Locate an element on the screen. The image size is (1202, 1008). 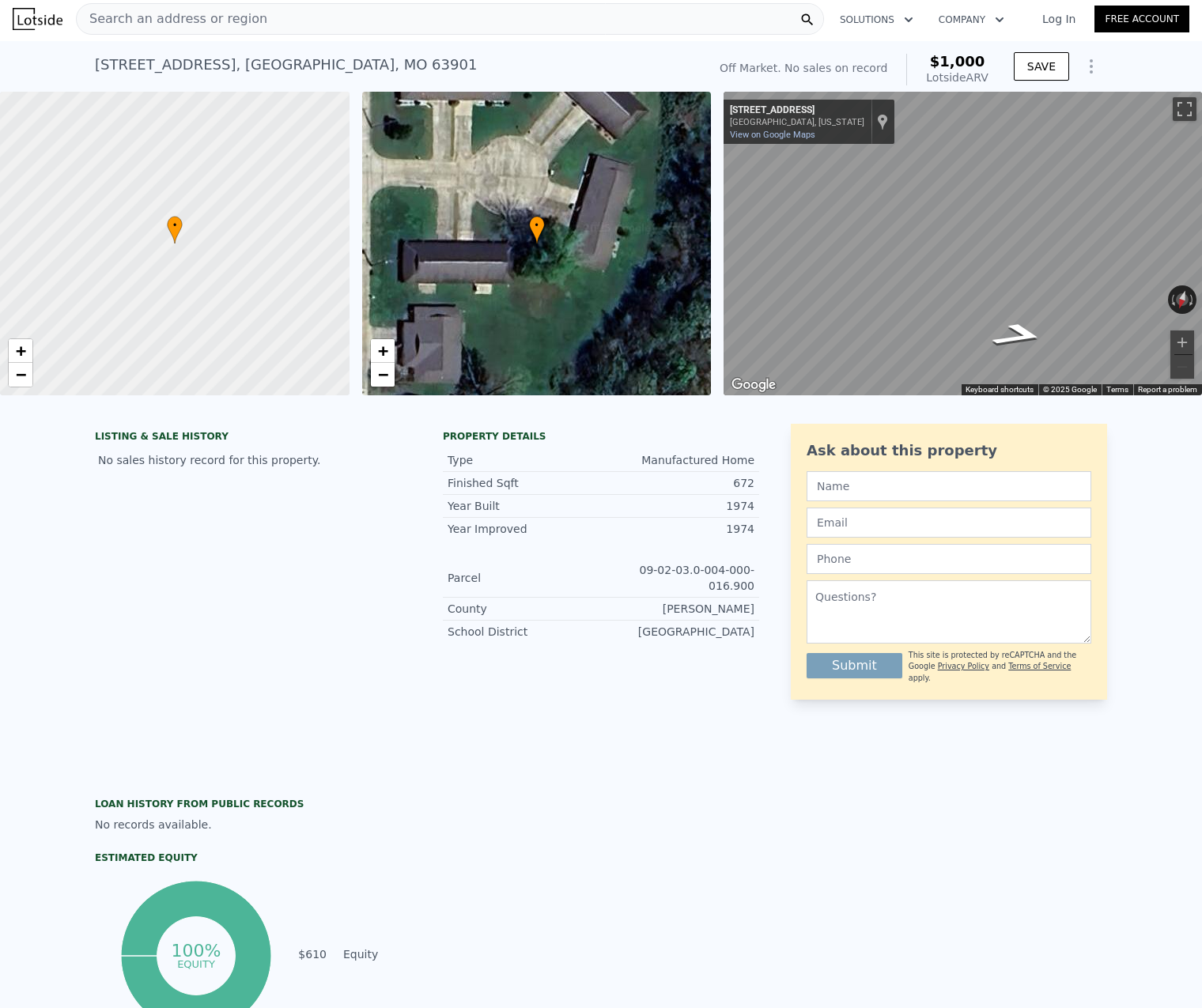
div: Map is located at coordinates (962, 243).